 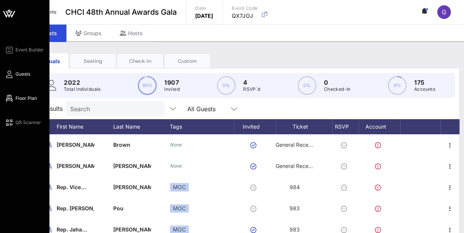 What do you see at coordinates (131, 33) in the screenshot?
I see `div: Hosts` at bounding box center [131, 33].